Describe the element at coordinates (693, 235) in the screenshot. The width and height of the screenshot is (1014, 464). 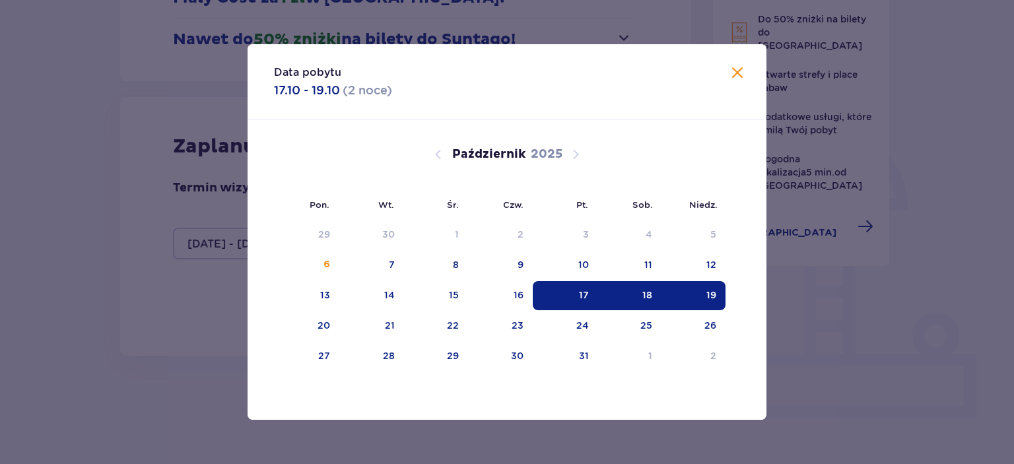
I see `td: Data niedostępna. niedziela, 5 października 2025` at that location.